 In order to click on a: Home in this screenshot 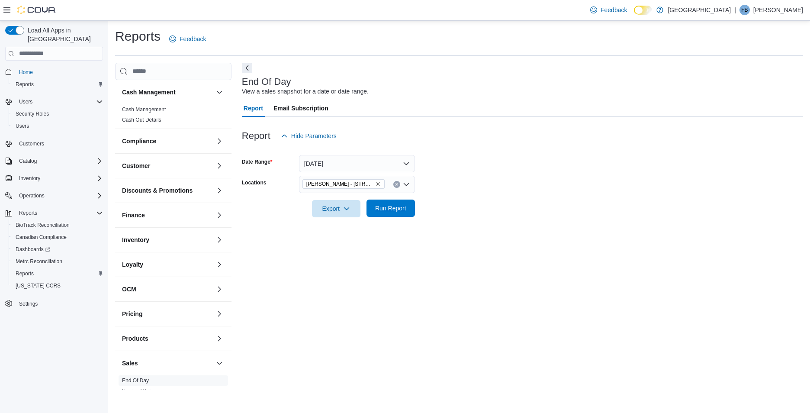, I will do `click(26, 72)`.